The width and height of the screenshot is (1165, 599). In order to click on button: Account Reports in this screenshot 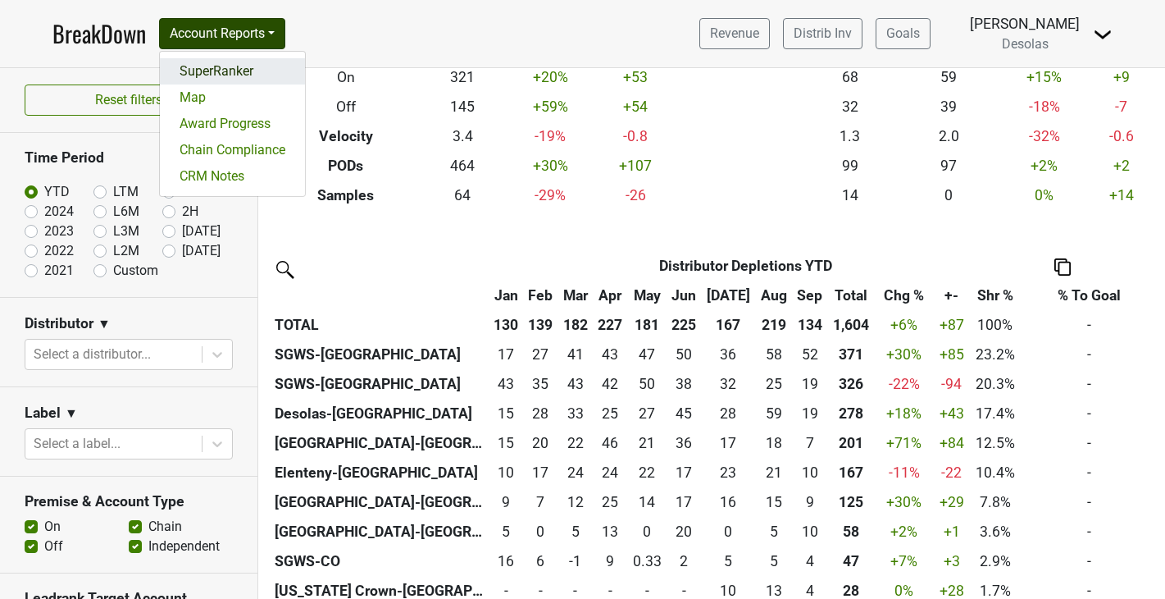, I will do `click(222, 34)`.